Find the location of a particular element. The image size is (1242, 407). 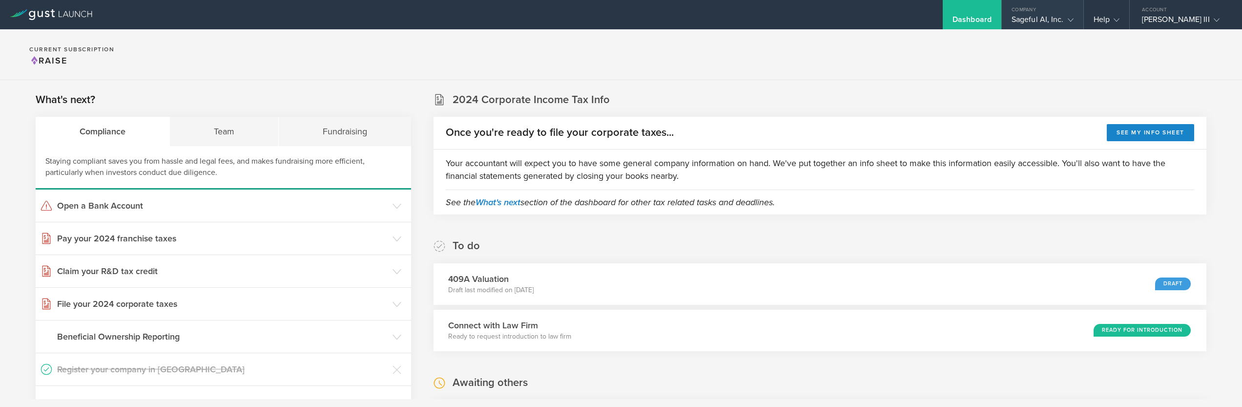

h2: Once you're ready to file your corporate taxes... is located at coordinates (560, 132).